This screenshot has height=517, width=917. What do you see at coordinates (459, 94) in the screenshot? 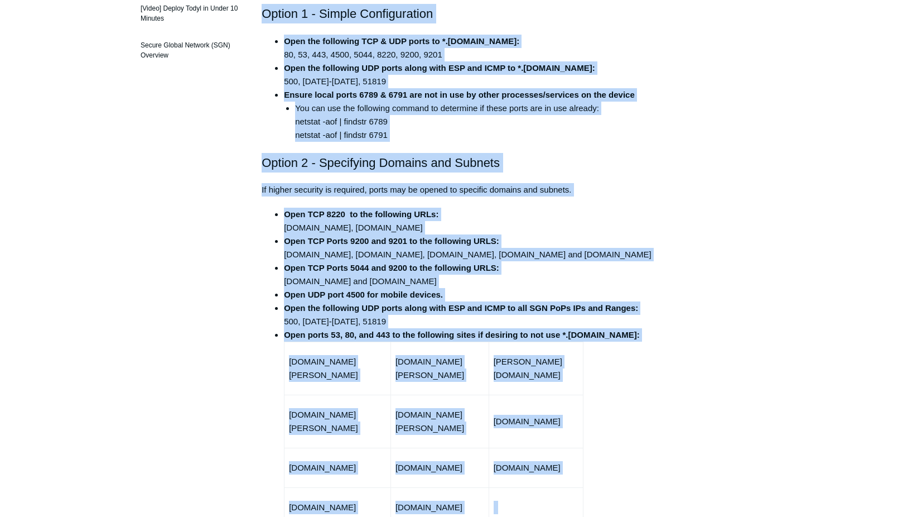
I see `strong: Ensure local ports 6789 & 6791 are not in use by other processes/services on the device` at bounding box center [459, 94].